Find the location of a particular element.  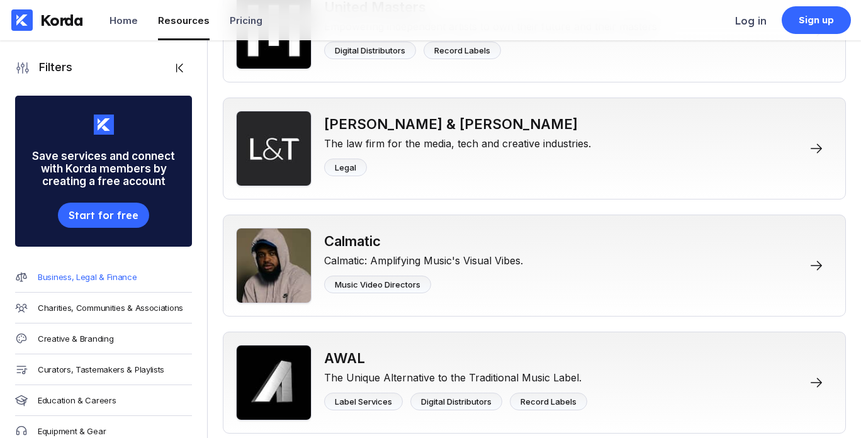

div: AWAL is located at coordinates (455, 358).